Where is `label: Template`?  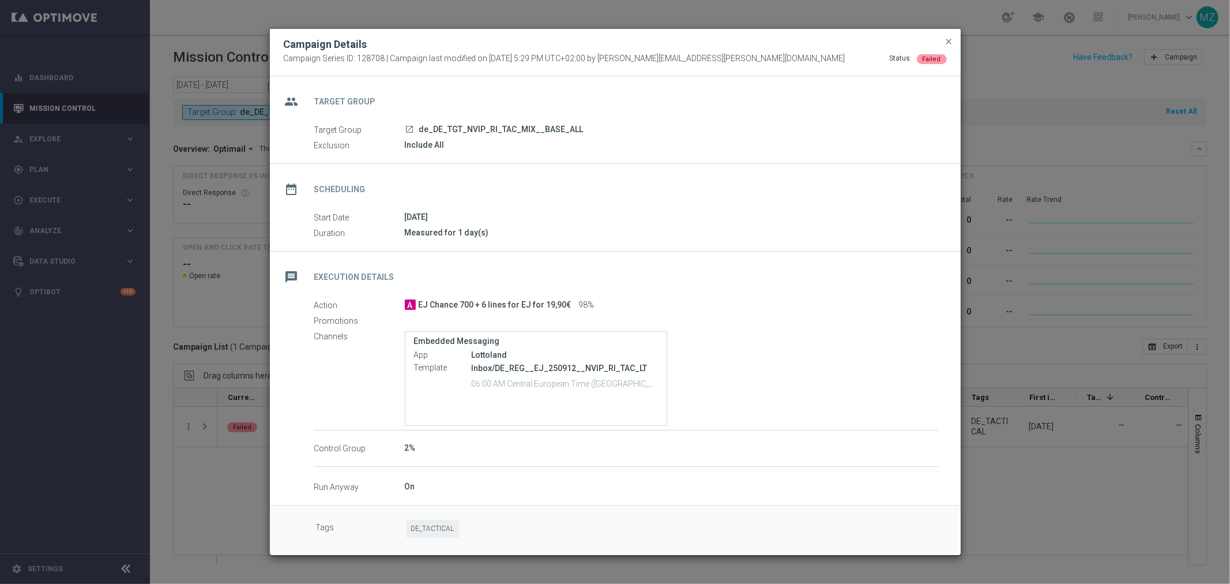 label: Template is located at coordinates (443, 368).